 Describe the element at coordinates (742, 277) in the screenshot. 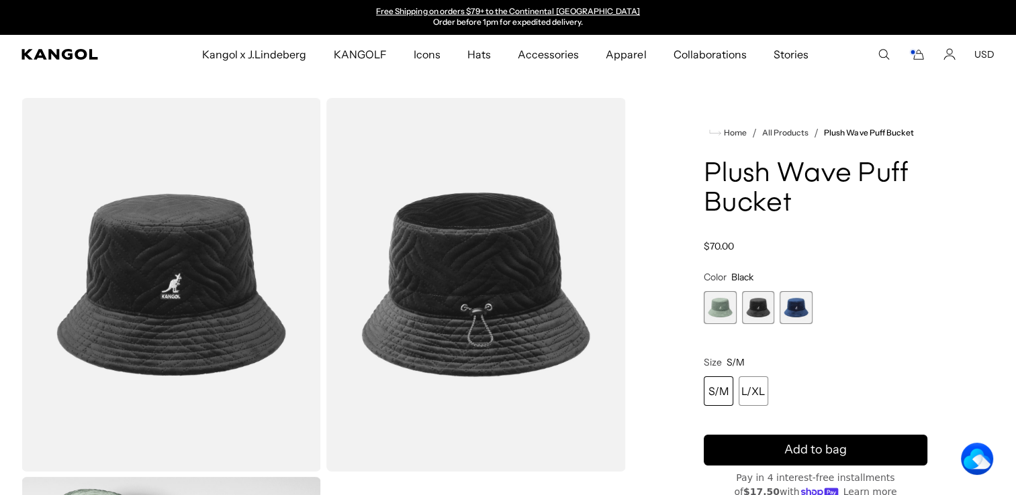

I see `span: Black` at that location.